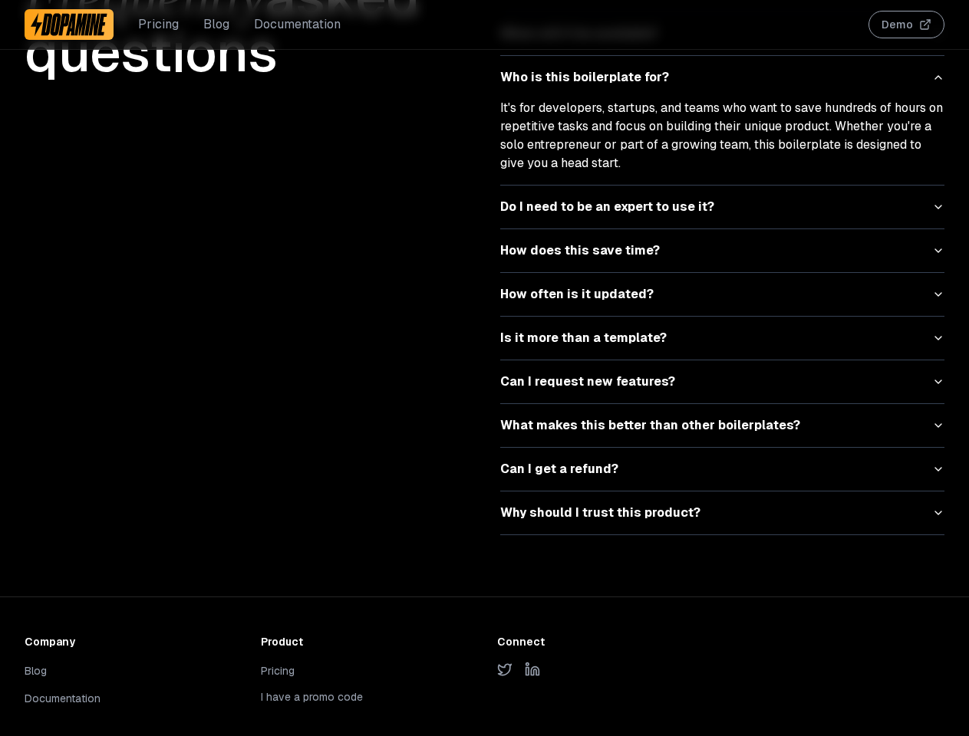 The image size is (969, 736). Describe the element at coordinates (603, 642) in the screenshot. I see `h3: Connect` at that location.